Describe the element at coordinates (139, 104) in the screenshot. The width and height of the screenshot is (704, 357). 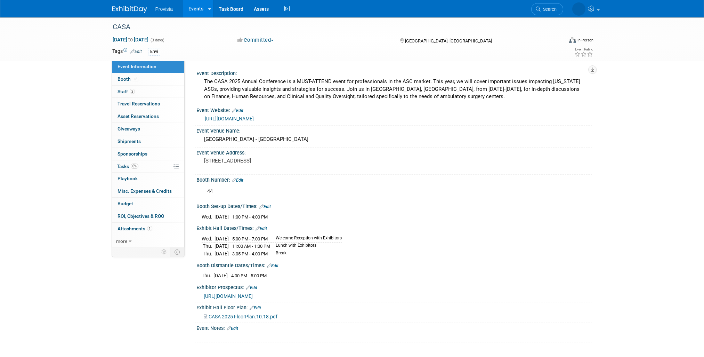
I see `span: Travel Reservations` at that location.